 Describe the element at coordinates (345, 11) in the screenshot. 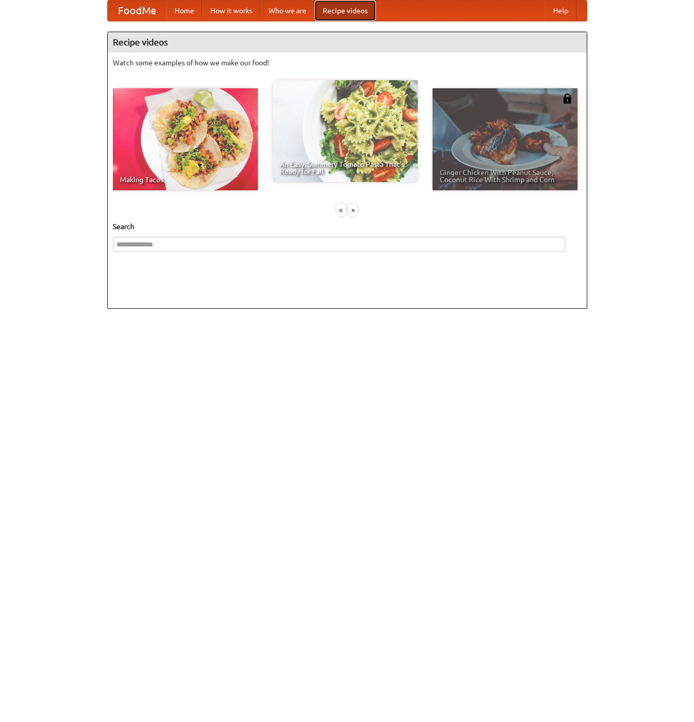

I see `a: Recipe videos` at that location.